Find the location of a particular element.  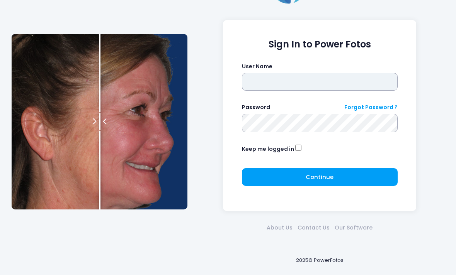

a: Forgot Password ? is located at coordinates (371, 107).